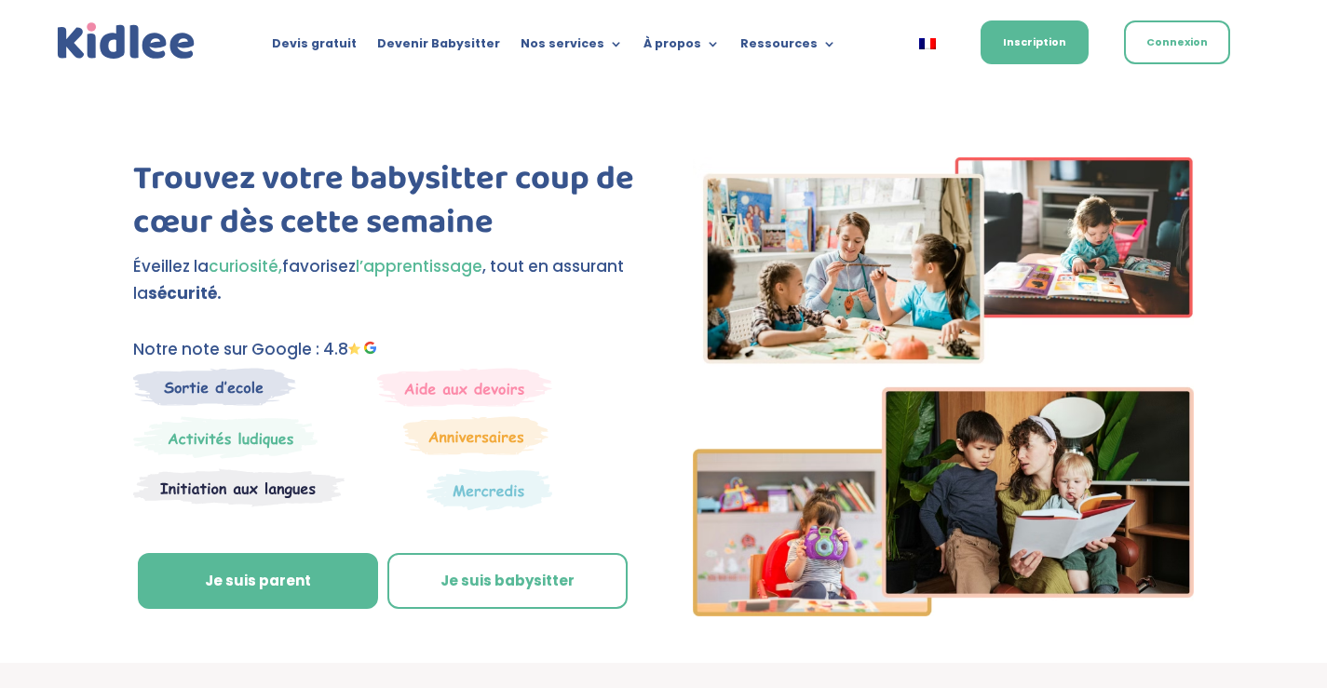 This screenshot has width=1327, height=688. What do you see at coordinates (225, 438) in the screenshot?
I see `img: Mercredi` at bounding box center [225, 438].